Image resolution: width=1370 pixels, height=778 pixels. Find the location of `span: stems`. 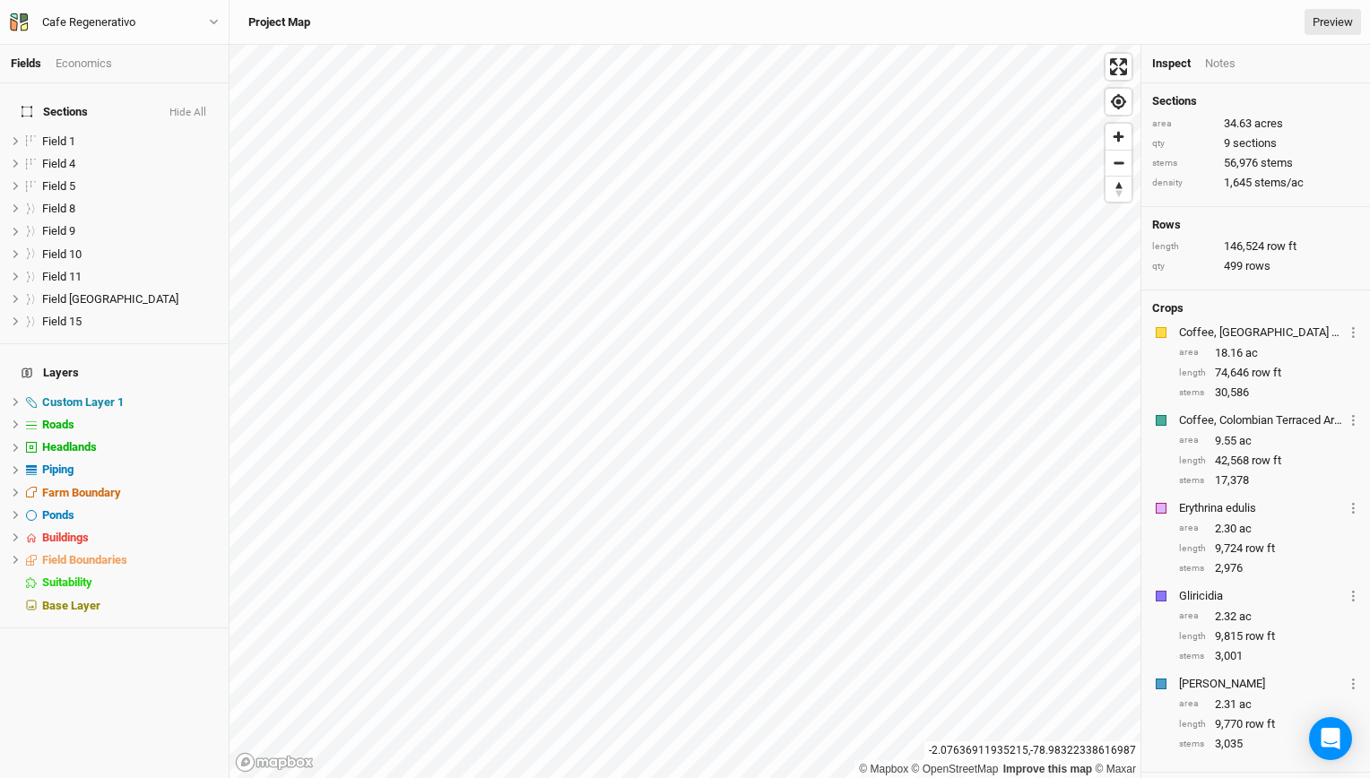

span: stems is located at coordinates (1276, 163).